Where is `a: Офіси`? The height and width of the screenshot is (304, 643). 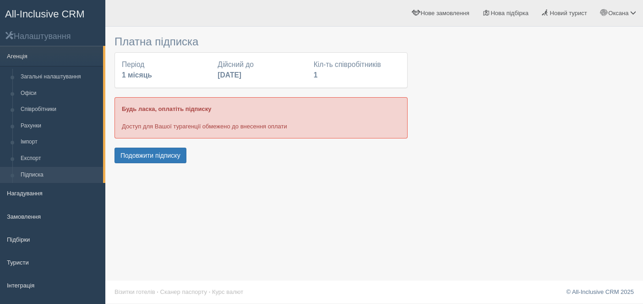 a: Офіси is located at coordinates (60, 93).